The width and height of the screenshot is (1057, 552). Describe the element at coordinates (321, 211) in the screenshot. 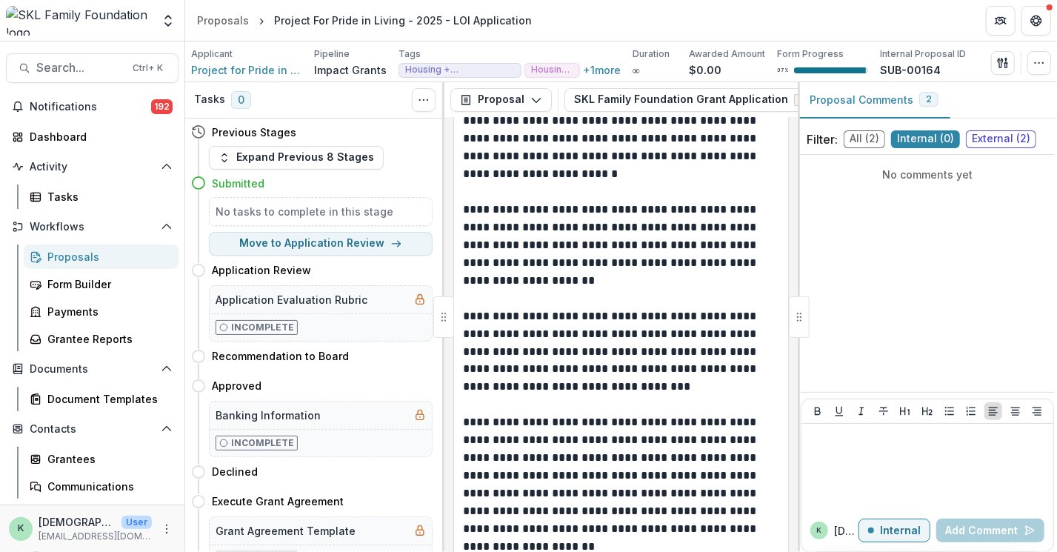

I see `h5: No tasks to complete in this stage` at that location.